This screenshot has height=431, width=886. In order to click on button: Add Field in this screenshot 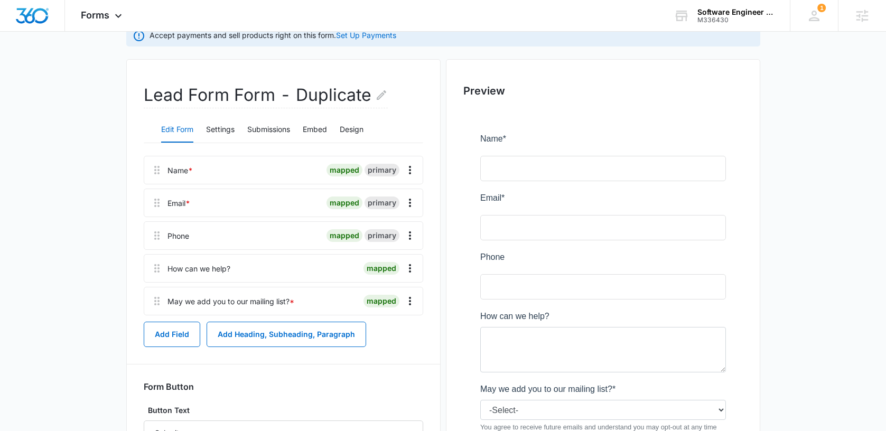, I will do `click(172, 334)`.